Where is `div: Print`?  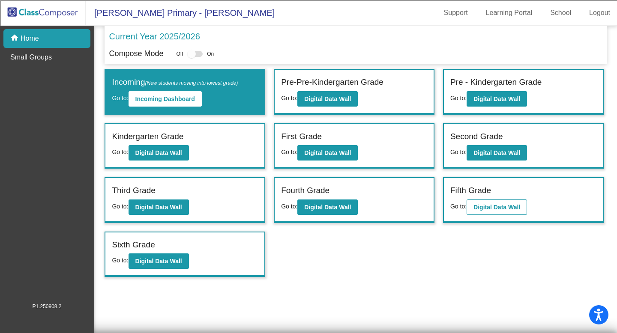
div: Print is located at coordinates (308, 92).